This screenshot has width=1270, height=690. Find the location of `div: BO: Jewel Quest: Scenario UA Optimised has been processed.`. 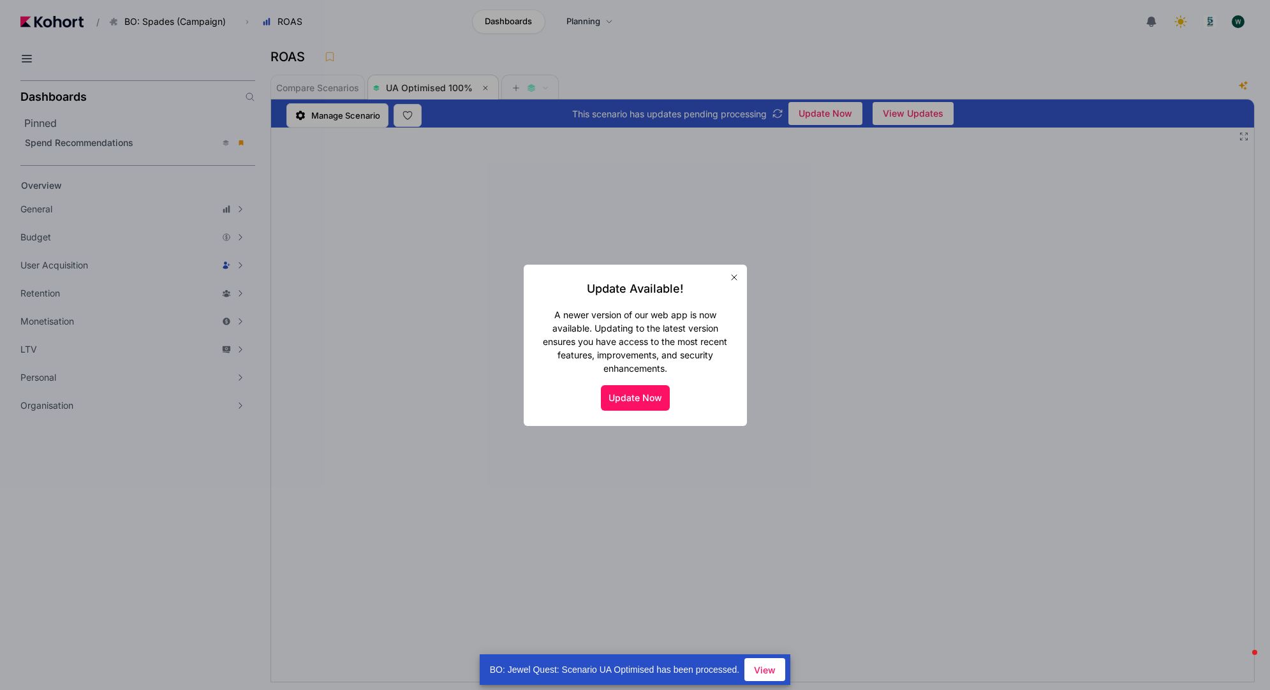

div: BO: Jewel Quest: Scenario UA Optimised has been processed. is located at coordinates (612, 670).